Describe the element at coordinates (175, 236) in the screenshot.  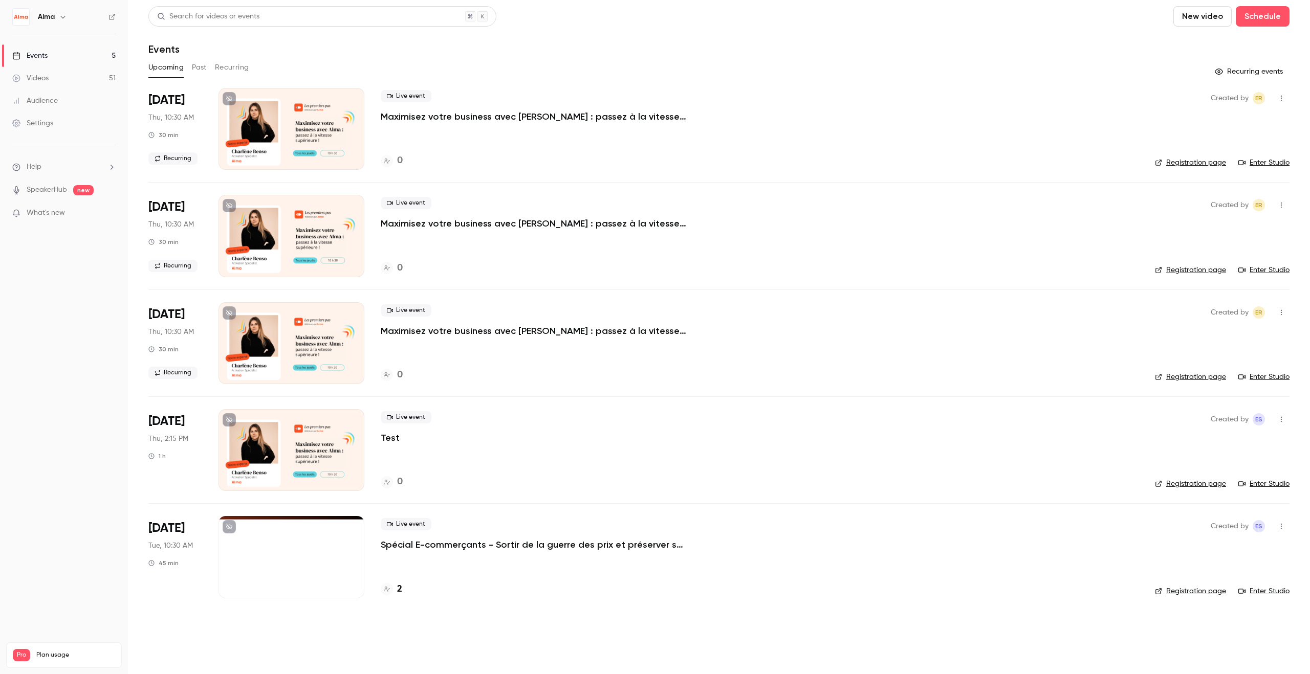
I see `div: Sep 11 Thu, 10:30 AM (Europe/Paris)` at that location.